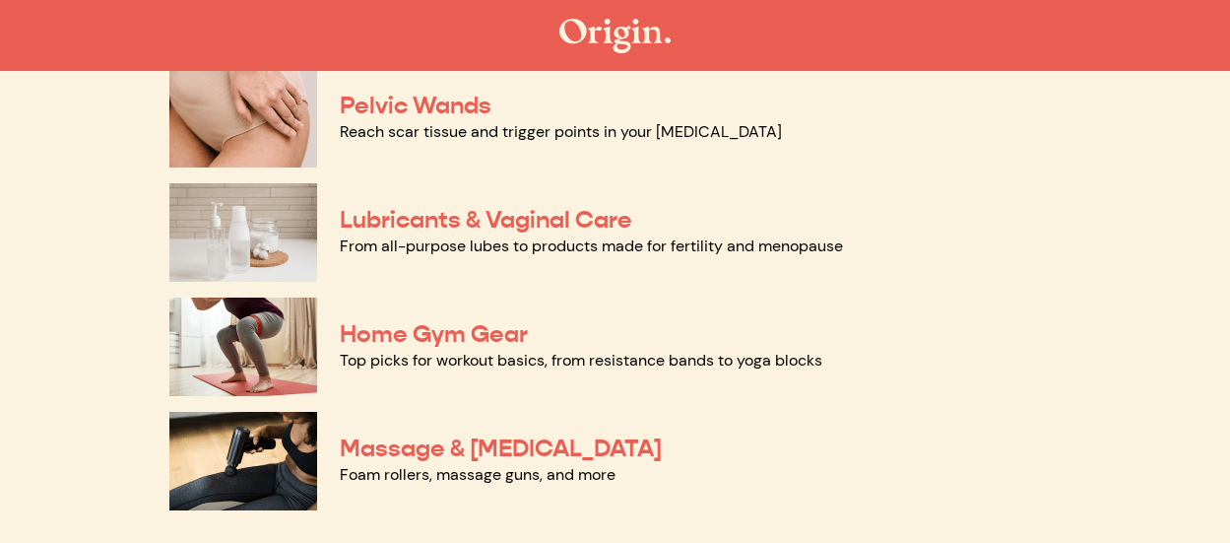 The width and height of the screenshot is (1230, 543). I want to click on img: Massage & Myofascial Release, so click(243, 461).